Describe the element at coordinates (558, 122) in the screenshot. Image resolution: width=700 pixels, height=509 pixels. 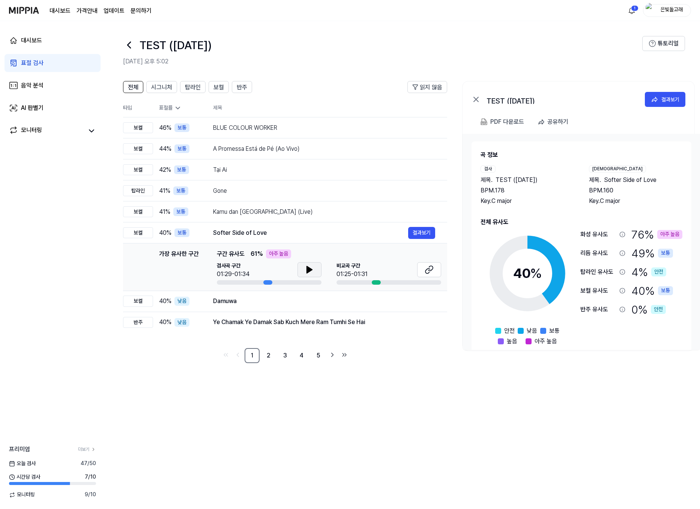
I see `div: 공유하기` at that location.